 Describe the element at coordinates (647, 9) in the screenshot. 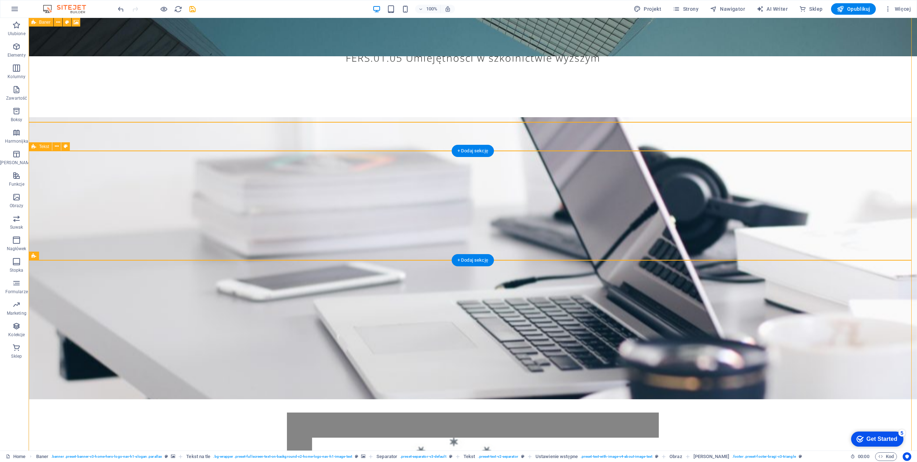

I see `span: Projekt` at that location.